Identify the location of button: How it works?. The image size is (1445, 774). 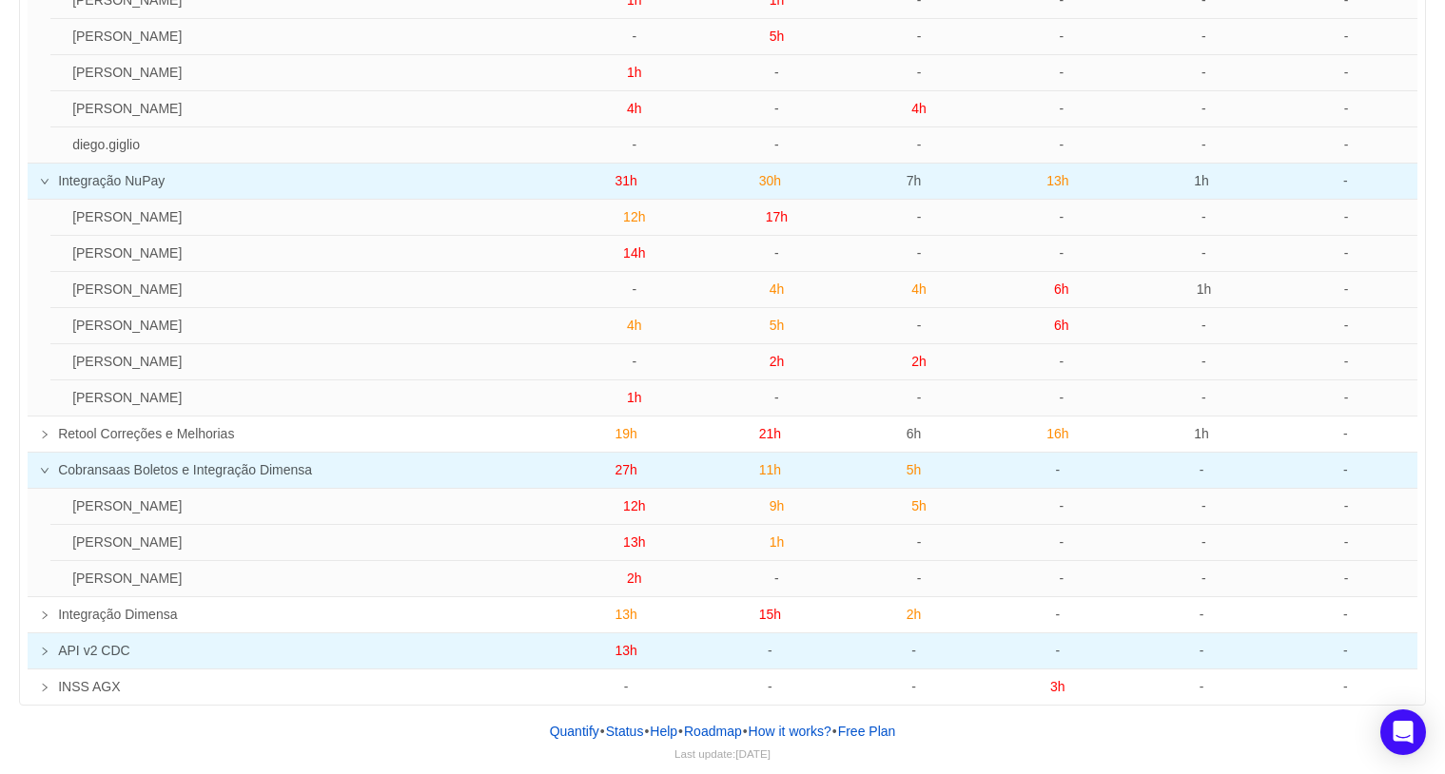
(789, 731).